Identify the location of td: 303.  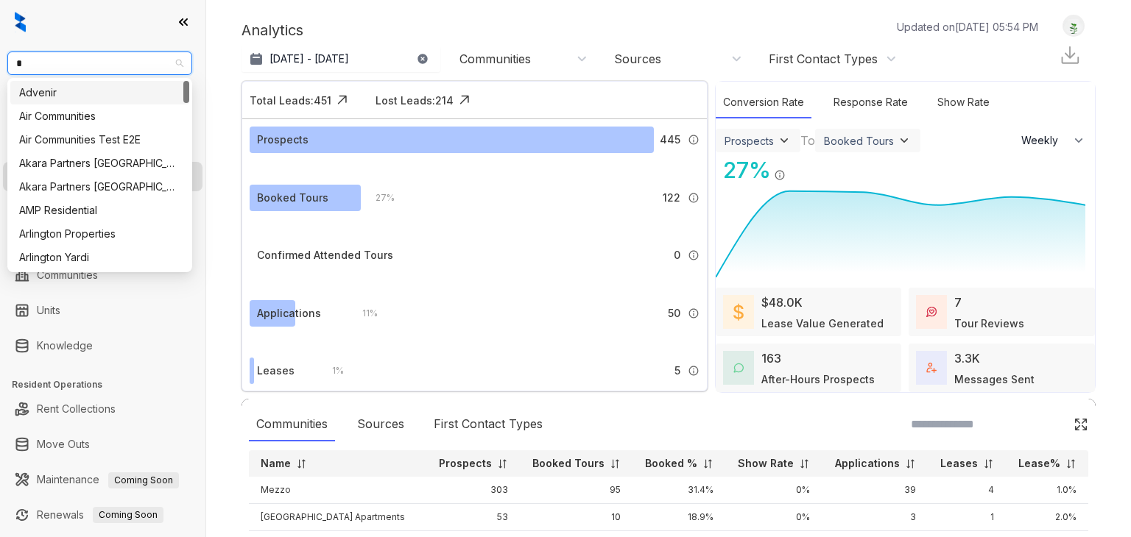
(472, 490).